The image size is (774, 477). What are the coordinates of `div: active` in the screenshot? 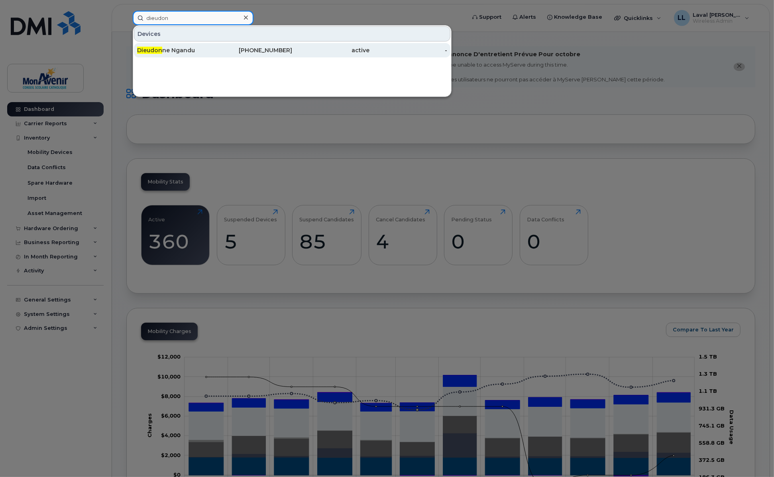 It's located at (331, 50).